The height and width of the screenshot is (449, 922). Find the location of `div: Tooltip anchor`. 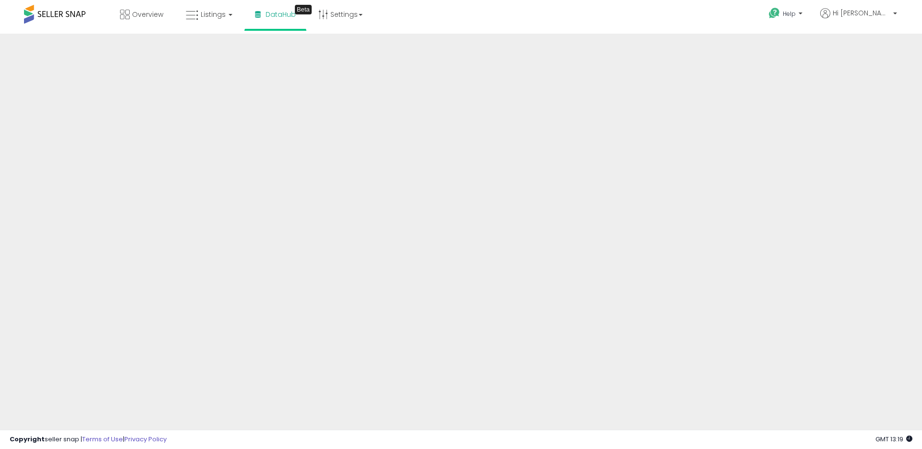

div: Tooltip anchor is located at coordinates (303, 10).